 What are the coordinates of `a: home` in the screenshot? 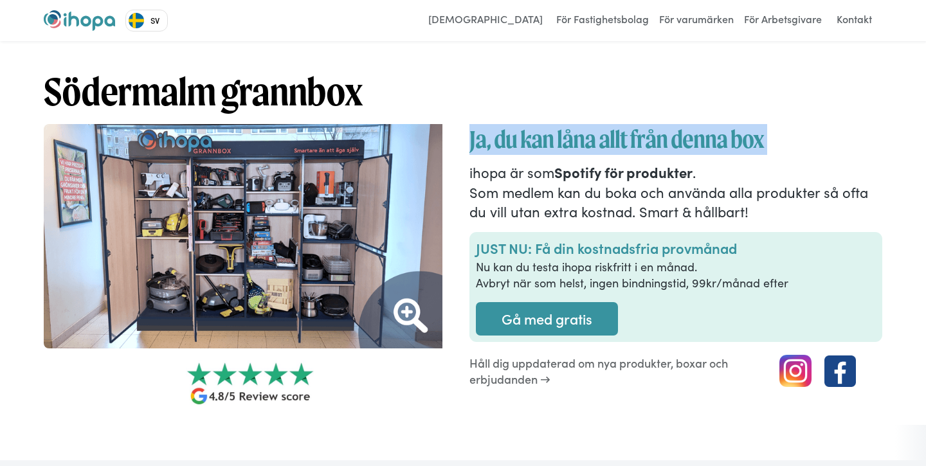 It's located at (79, 21).